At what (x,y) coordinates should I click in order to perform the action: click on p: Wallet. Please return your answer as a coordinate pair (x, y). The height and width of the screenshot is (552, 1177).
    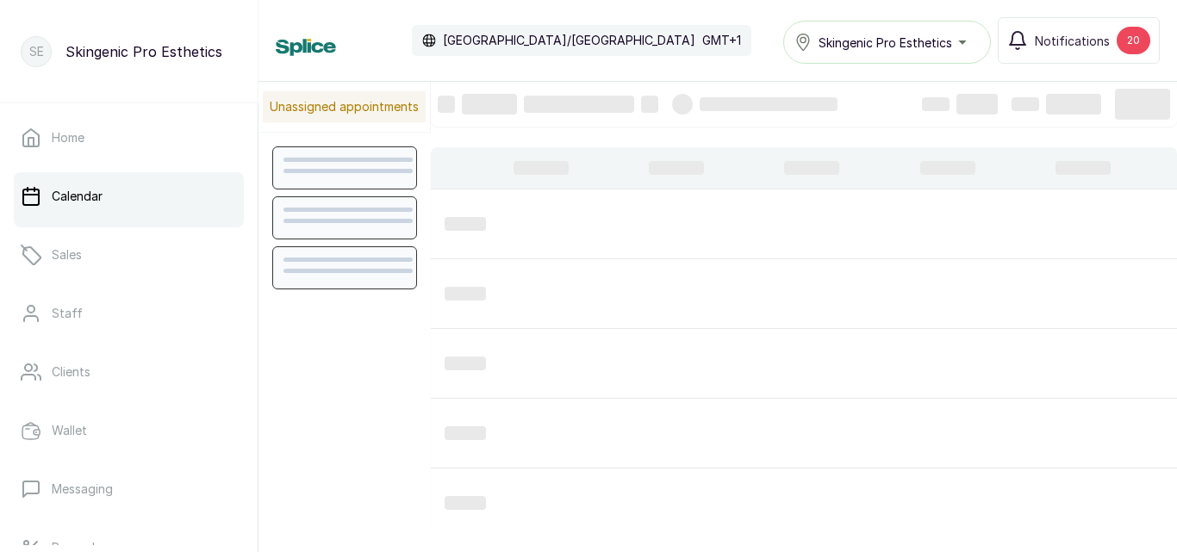
    Looking at the image, I should click on (69, 431).